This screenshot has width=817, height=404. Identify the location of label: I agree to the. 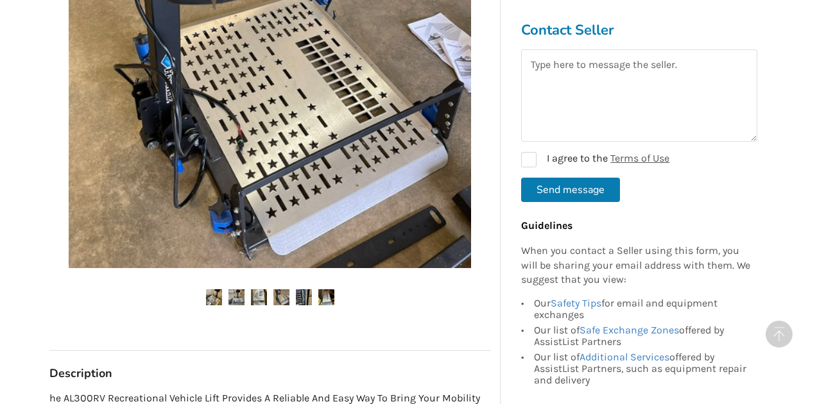
(595, 160).